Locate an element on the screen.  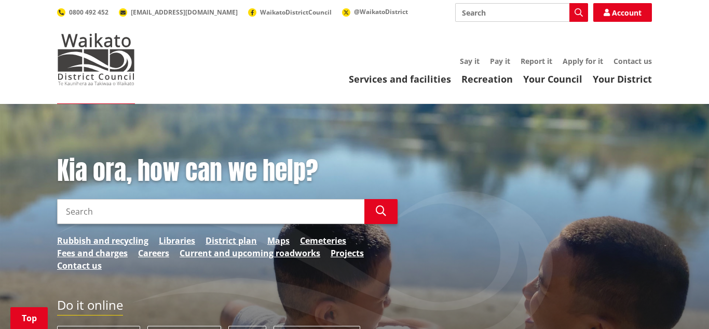
a: WaikatoDistrictCouncil is located at coordinates (290, 12).